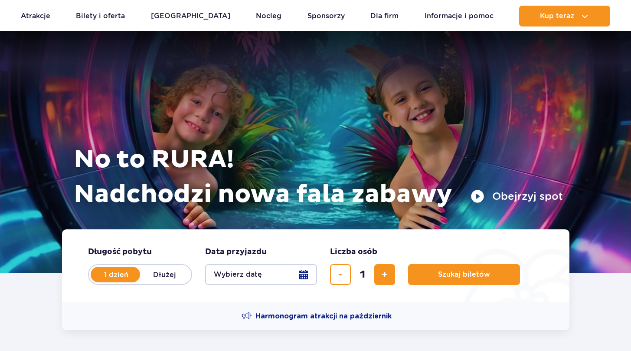 This screenshot has height=351, width=631. I want to click on span: Liczba osób, so click(354, 252).